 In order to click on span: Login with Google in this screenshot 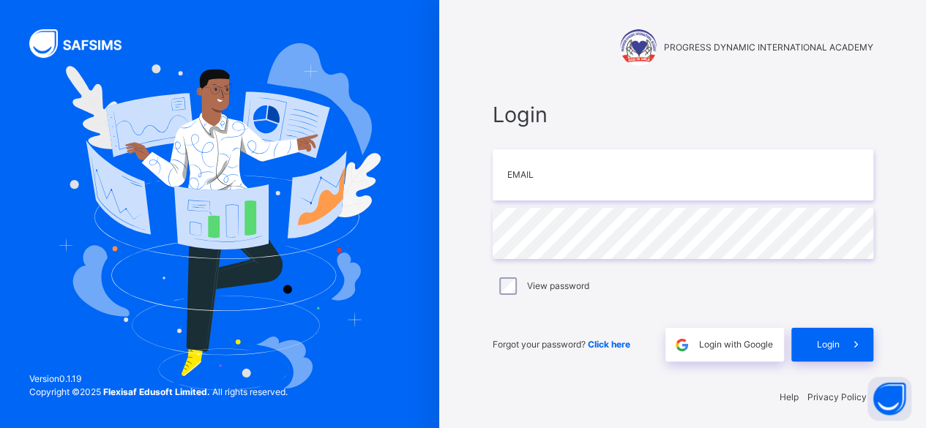, I will do `click(735, 345)`.